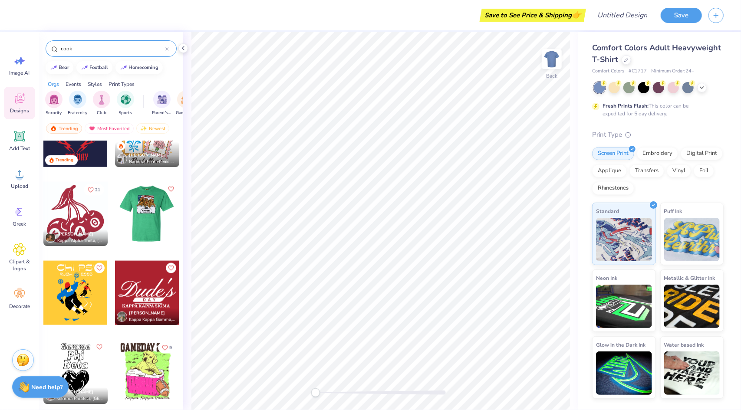 Image resolution: width=741 pixels, height=410 pixels. Describe the element at coordinates (78, 113) in the screenshot. I see `span: Fraternity` at that location.